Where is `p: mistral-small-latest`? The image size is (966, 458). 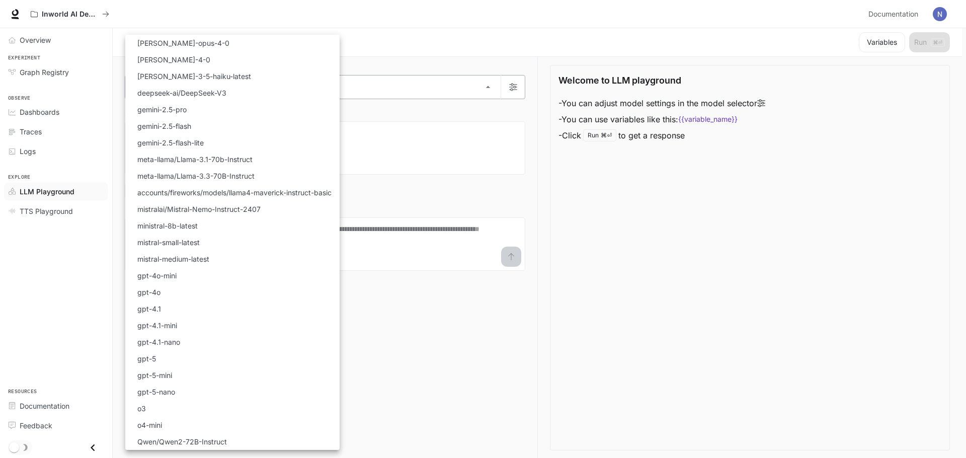
p: mistral-small-latest is located at coordinates (169, 242).